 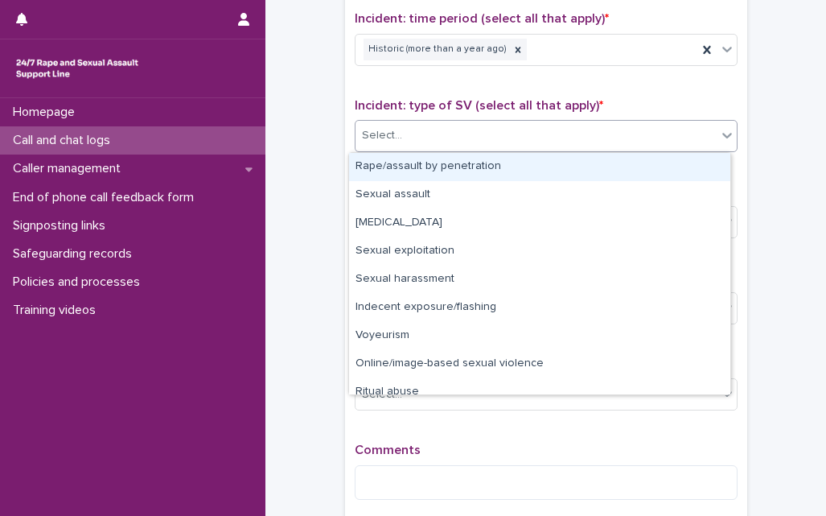 I want to click on div: Select..., so click(x=382, y=135).